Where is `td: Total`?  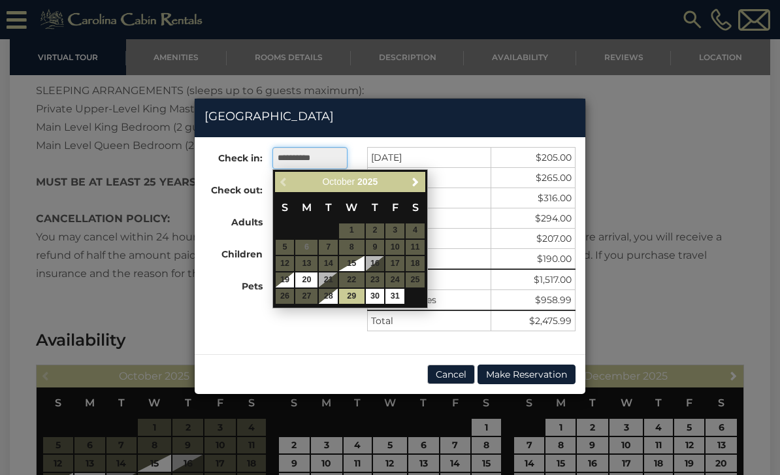
td: Total is located at coordinates (429, 321).